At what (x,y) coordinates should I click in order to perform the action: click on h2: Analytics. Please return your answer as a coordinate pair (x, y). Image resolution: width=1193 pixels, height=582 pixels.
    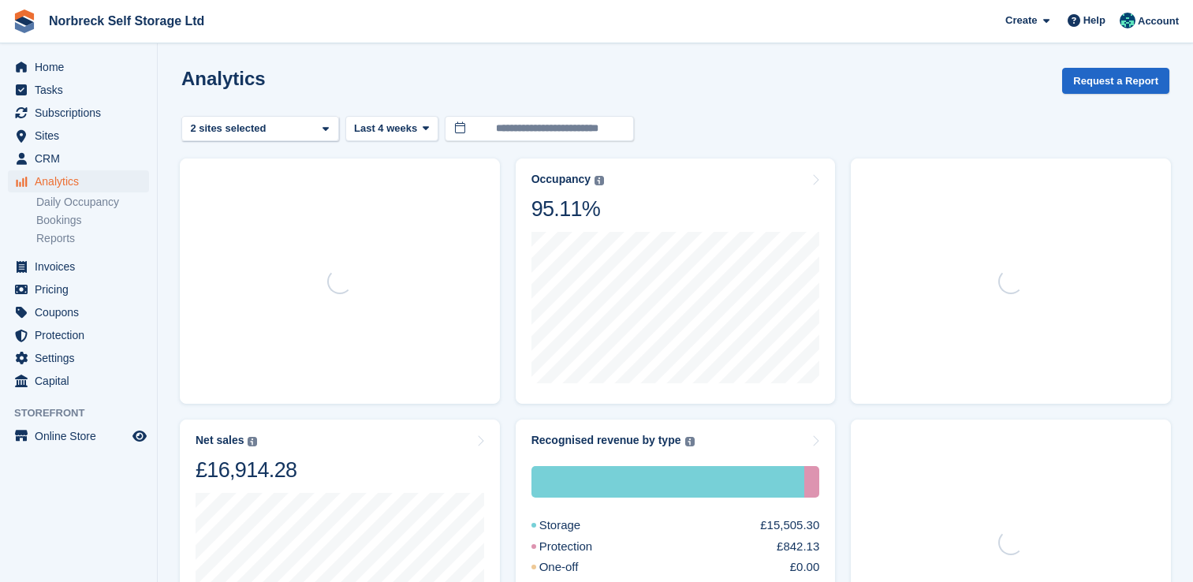
    Looking at the image, I should click on (223, 78).